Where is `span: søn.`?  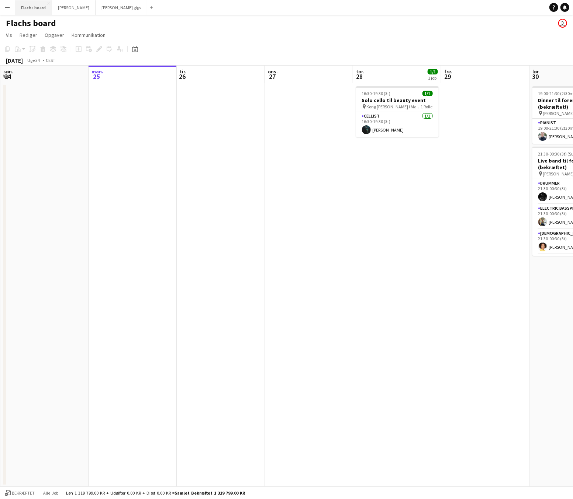 span: søn. is located at coordinates (8, 72).